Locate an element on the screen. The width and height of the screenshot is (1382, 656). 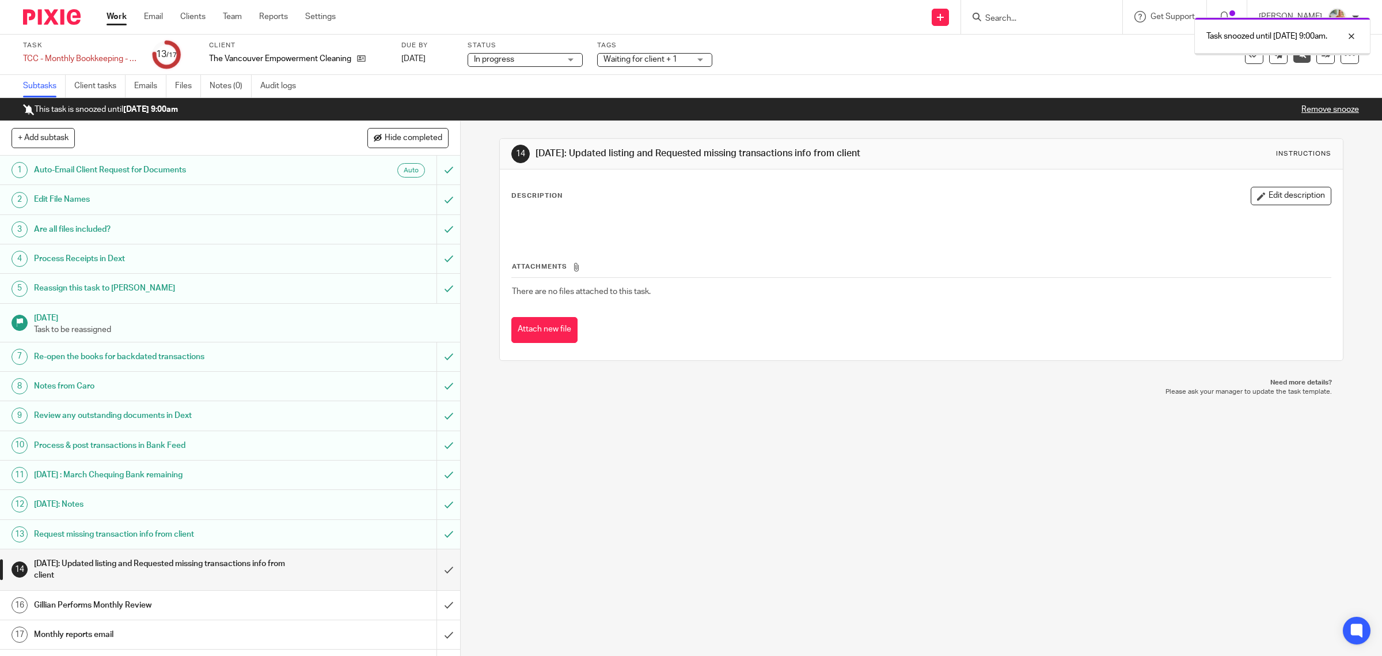
p: Please ask your manager to update the task template. is located at coordinates (922, 392).